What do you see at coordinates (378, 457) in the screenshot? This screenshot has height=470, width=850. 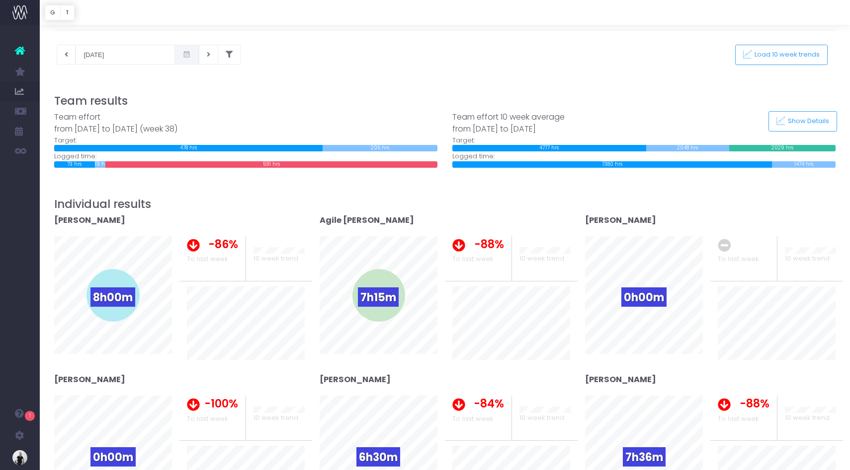 I see `span: 6h30m` at bounding box center [378, 457].